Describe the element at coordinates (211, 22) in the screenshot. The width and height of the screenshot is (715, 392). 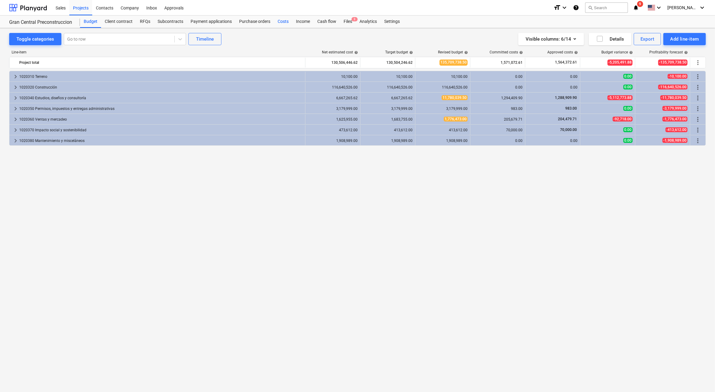
I see `div: Payment applications` at that location.